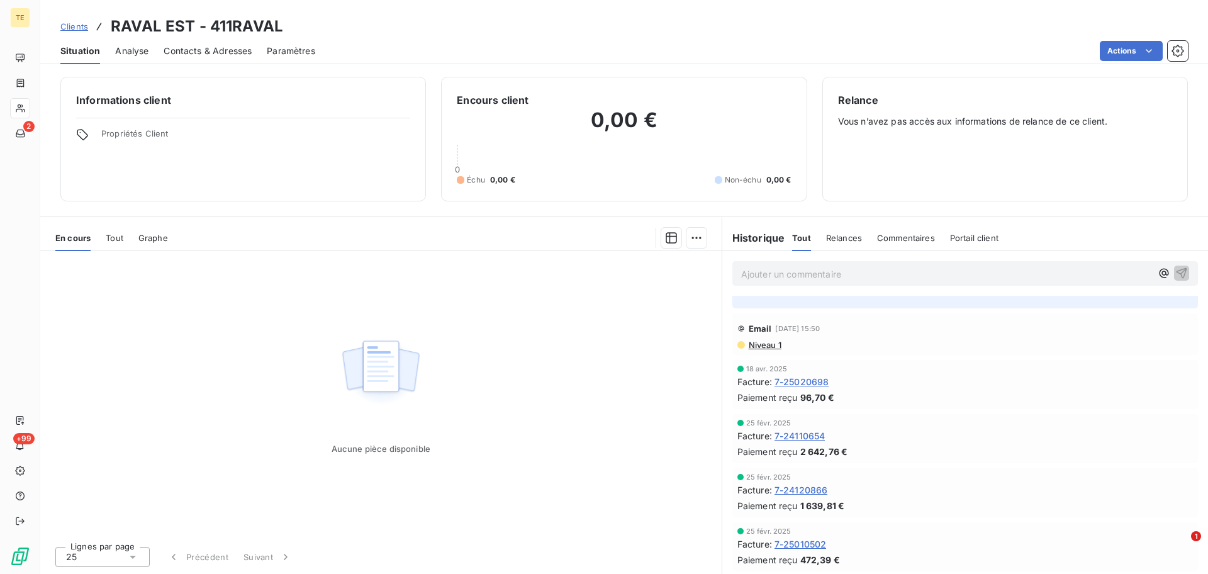 This screenshot has width=1208, height=574. What do you see at coordinates (1131, 51) in the screenshot?
I see `button: Actions` at bounding box center [1131, 51].